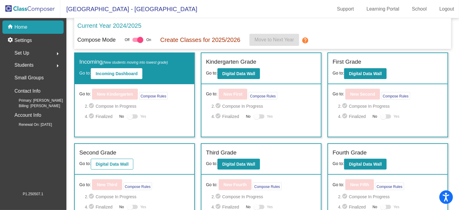  What do you see at coordinates (347, 62) in the screenshot?
I see `label: First Grade` at bounding box center [347, 62].